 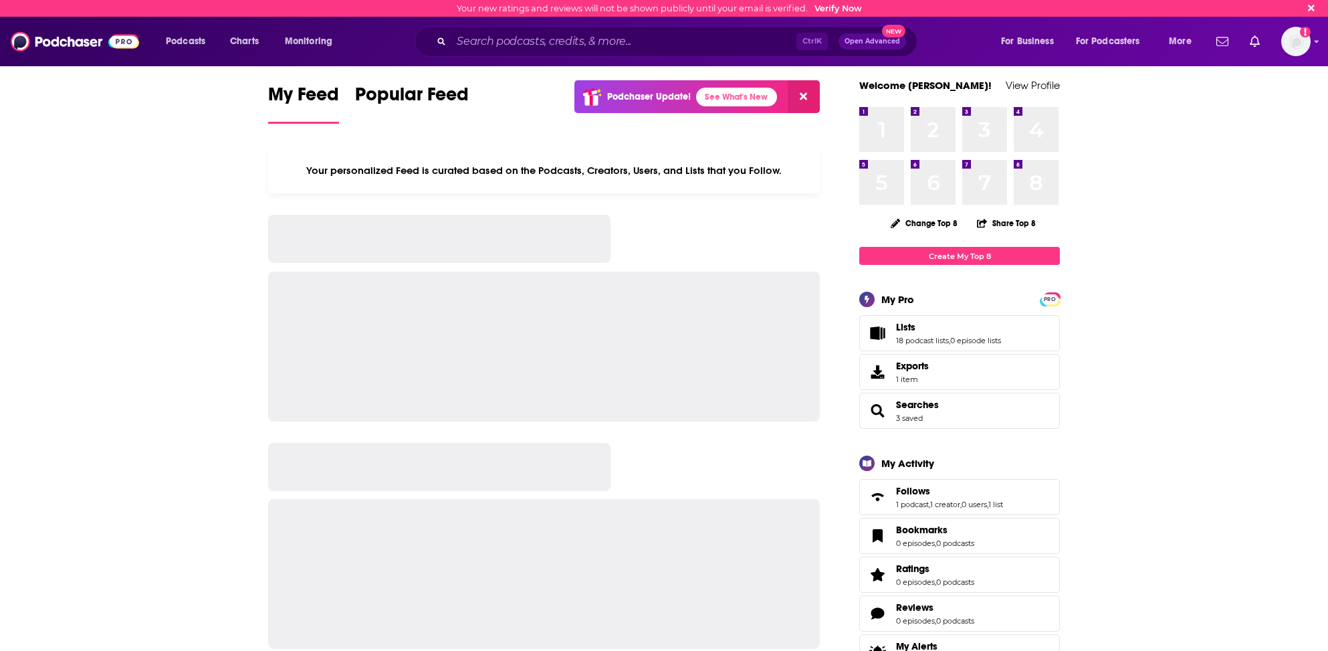 I want to click on div: My Pro, so click(x=897, y=299).